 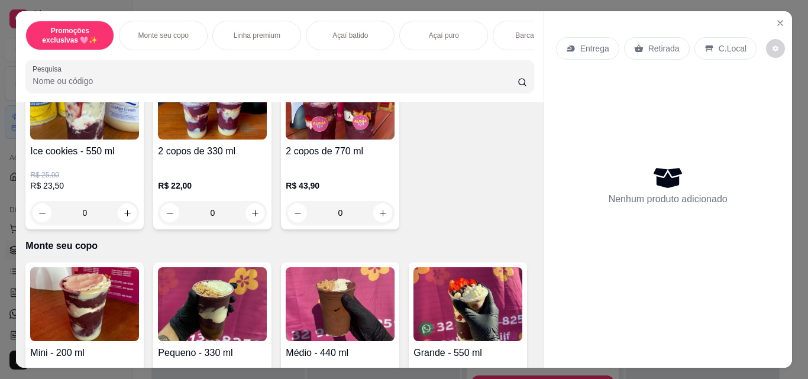 What do you see at coordinates (70, 35) in the screenshot?
I see `p: Promoções exclusivas 🩷✨` at bounding box center [70, 35].